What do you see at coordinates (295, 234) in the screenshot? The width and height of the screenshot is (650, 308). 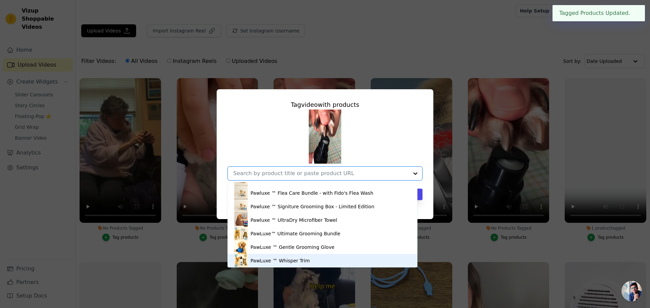 I see `div: PawLuxe™ Ultimate Grooming Bundle` at bounding box center [295, 234].